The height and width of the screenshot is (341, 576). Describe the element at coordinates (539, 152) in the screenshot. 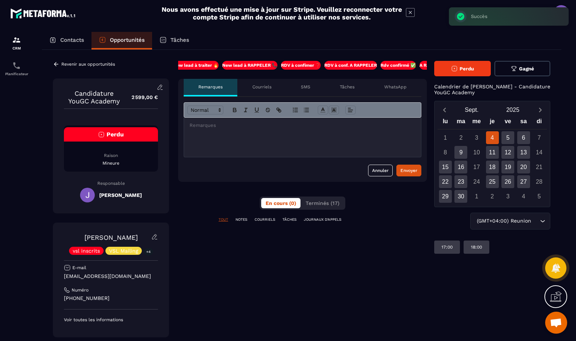

I see `div: 14` at that location.